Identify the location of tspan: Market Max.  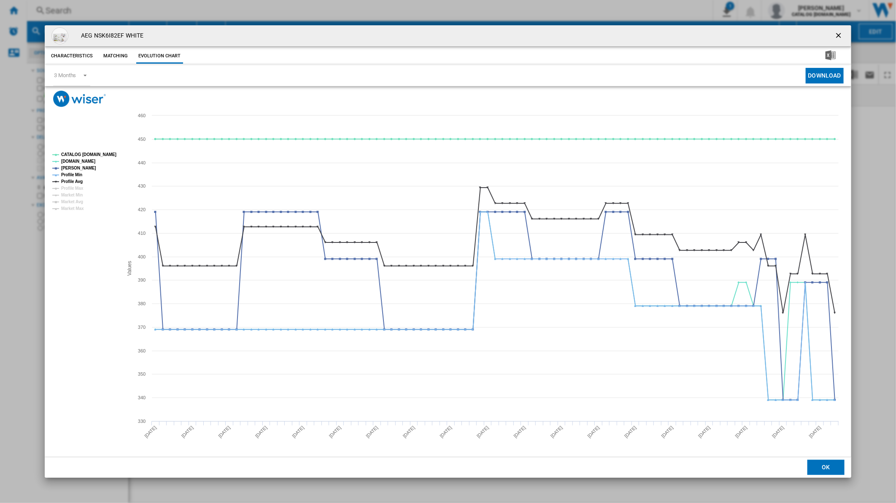
(73, 208).